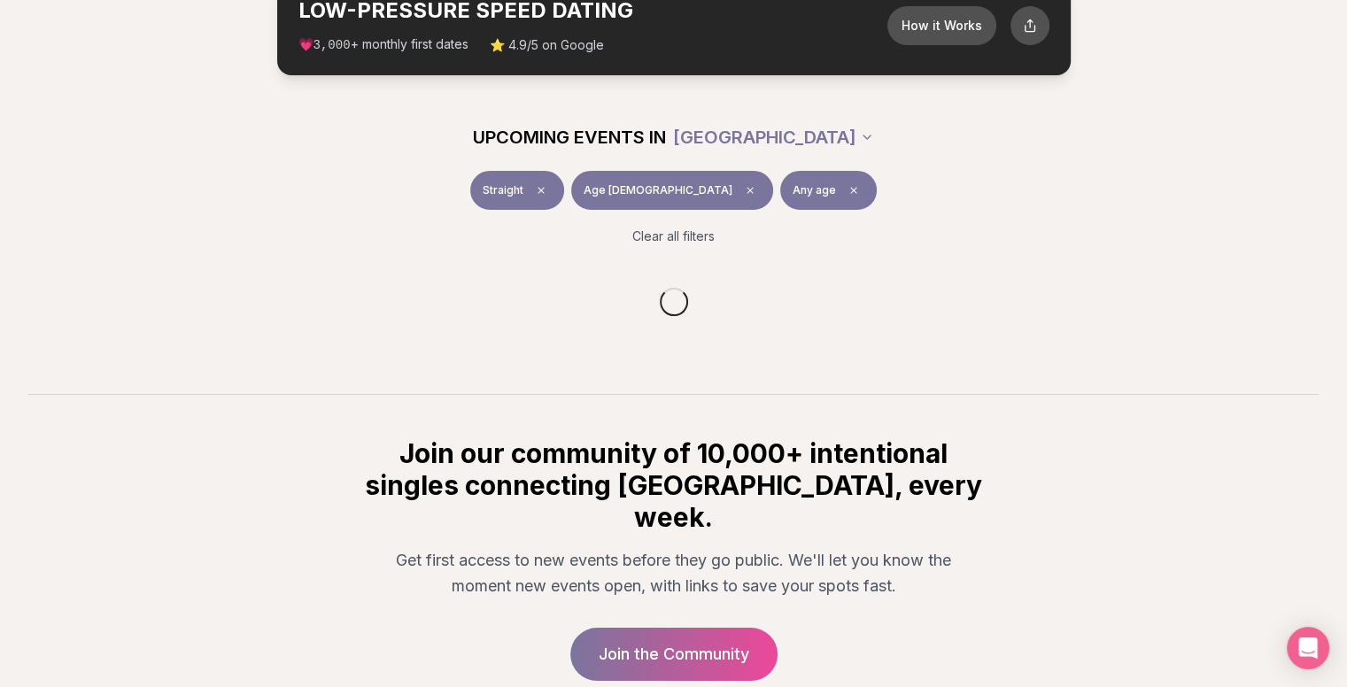 This screenshot has width=1347, height=687. What do you see at coordinates (332, 45) in the screenshot?
I see `span: 3,000` at bounding box center [332, 45].